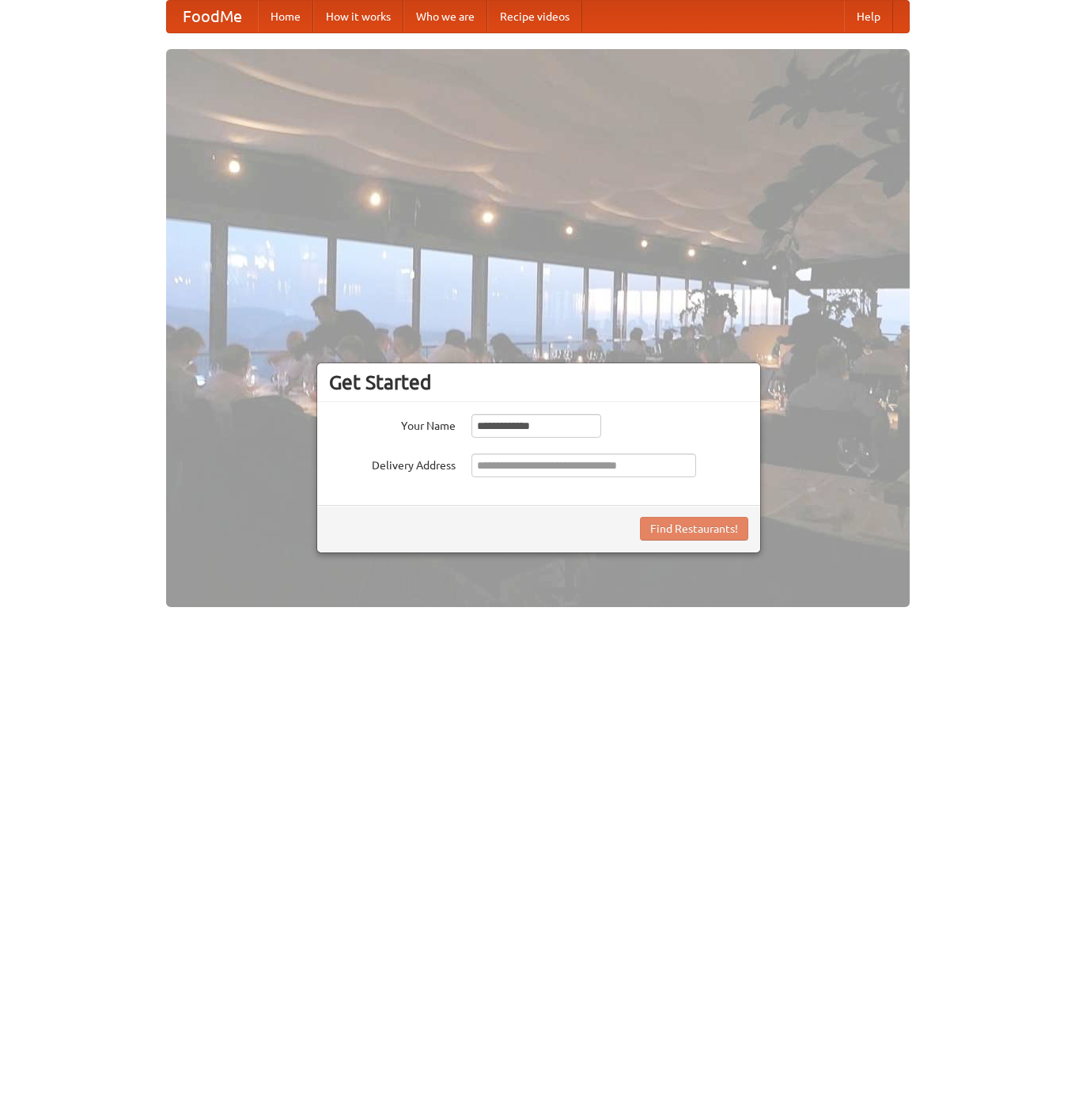 This screenshot has height=1120, width=1075. I want to click on label: Your Name, so click(392, 423).